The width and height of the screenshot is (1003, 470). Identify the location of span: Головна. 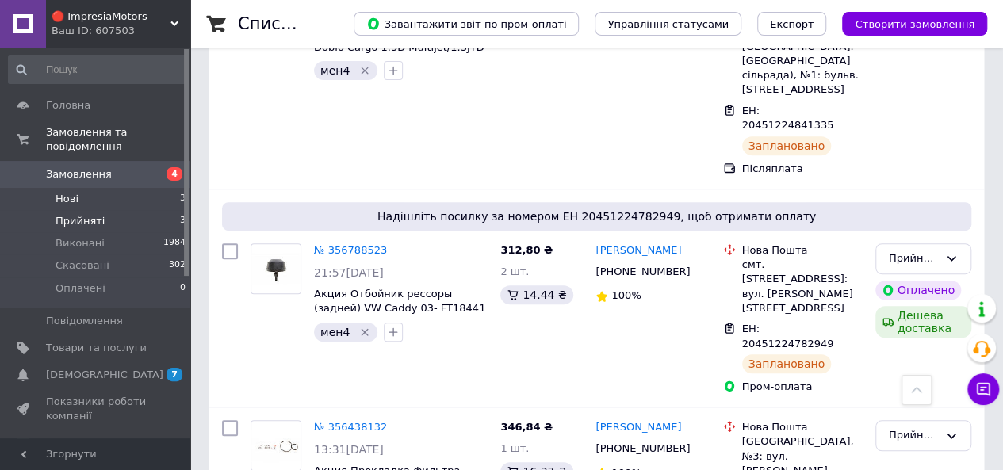
(68, 105).